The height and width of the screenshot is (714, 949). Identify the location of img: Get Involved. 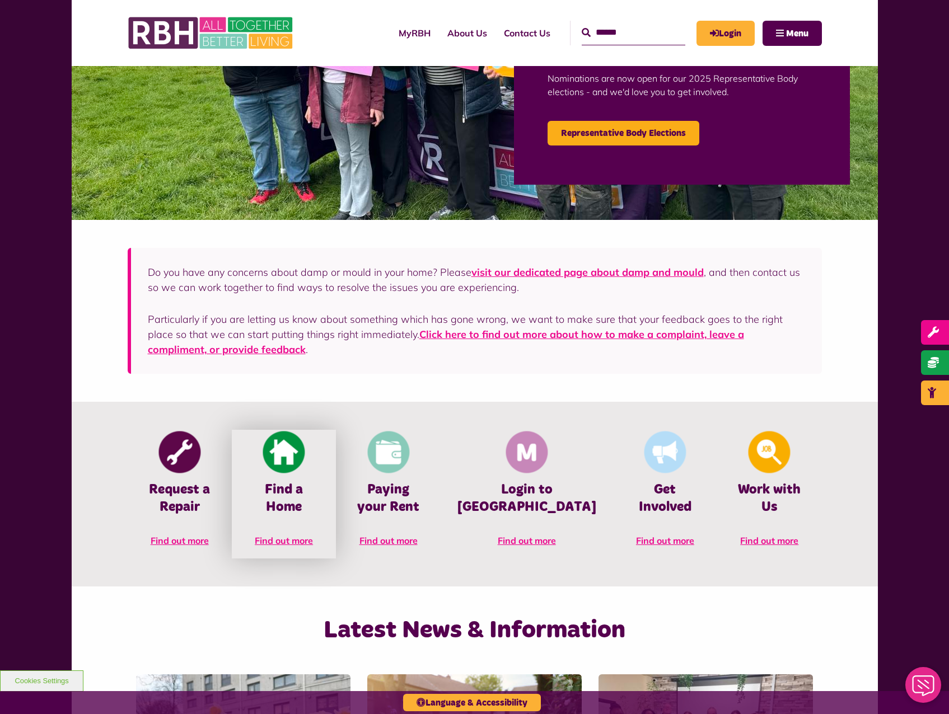
(664, 452).